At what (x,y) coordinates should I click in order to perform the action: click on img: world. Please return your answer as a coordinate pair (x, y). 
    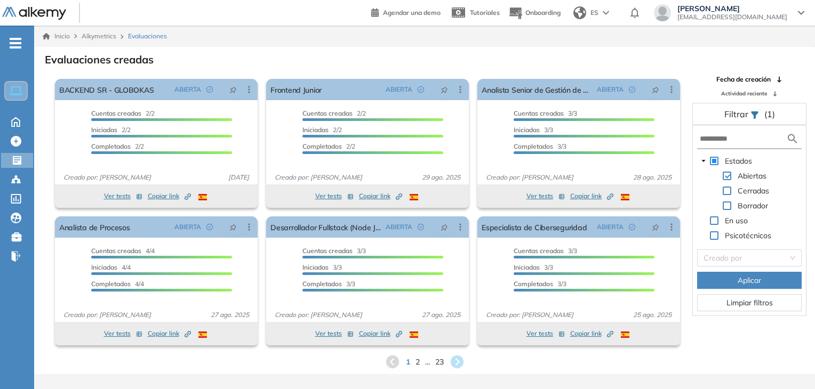
    Looking at the image, I should click on (579, 13).